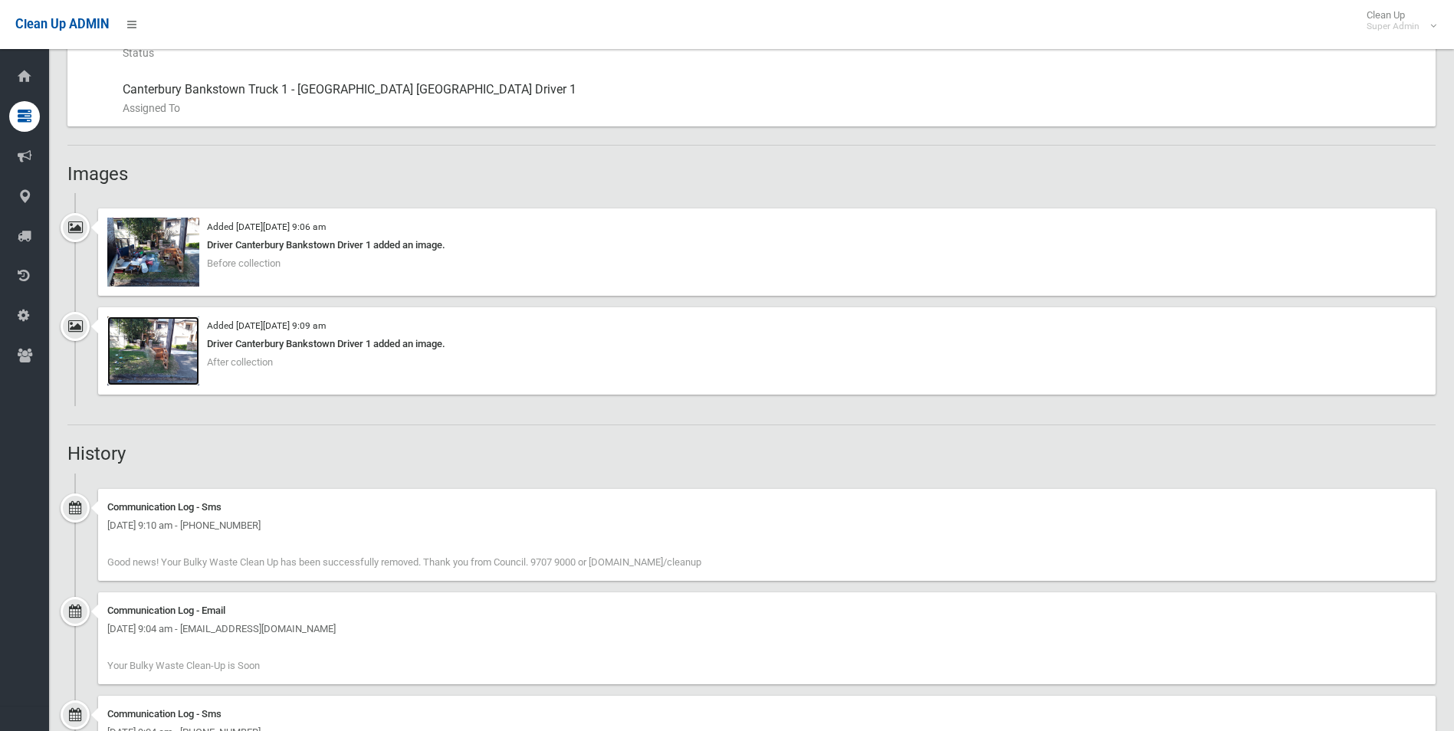 The height and width of the screenshot is (731, 1454). What do you see at coordinates (183, 665) in the screenshot?
I see `span: Your Bulky Waste Clean-Up is Soon` at bounding box center [183, 665].